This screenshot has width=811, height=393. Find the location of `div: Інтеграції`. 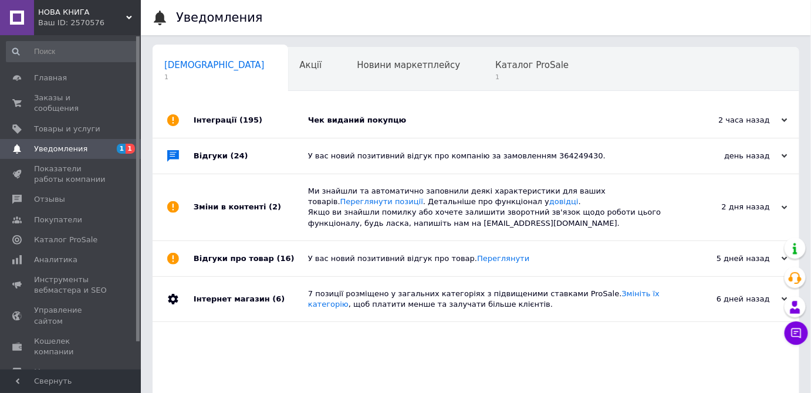

div: Інтеграції is located at coordinates (250, 120).